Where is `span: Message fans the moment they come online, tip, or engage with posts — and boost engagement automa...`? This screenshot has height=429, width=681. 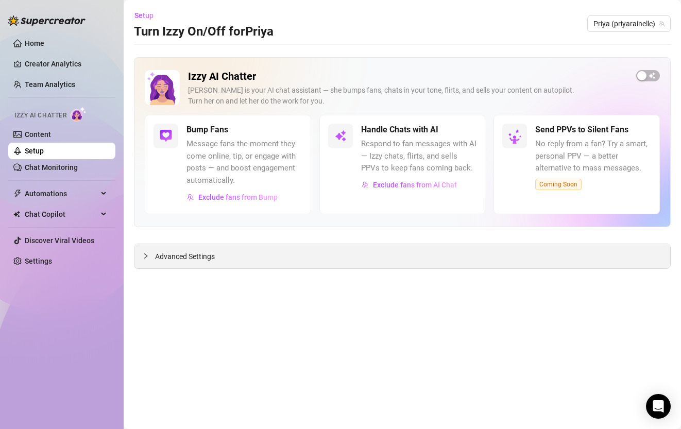 span: Message fans the moment they come online, tip, or engage with posts — and boost engagement automa... is located at coordinates (244, 162).